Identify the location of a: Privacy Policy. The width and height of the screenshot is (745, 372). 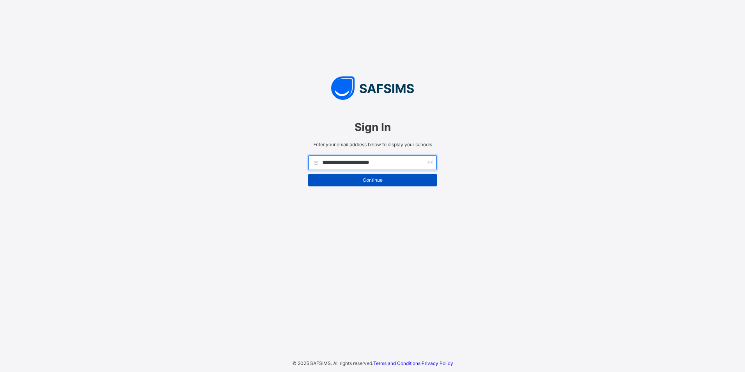
(437, 363).